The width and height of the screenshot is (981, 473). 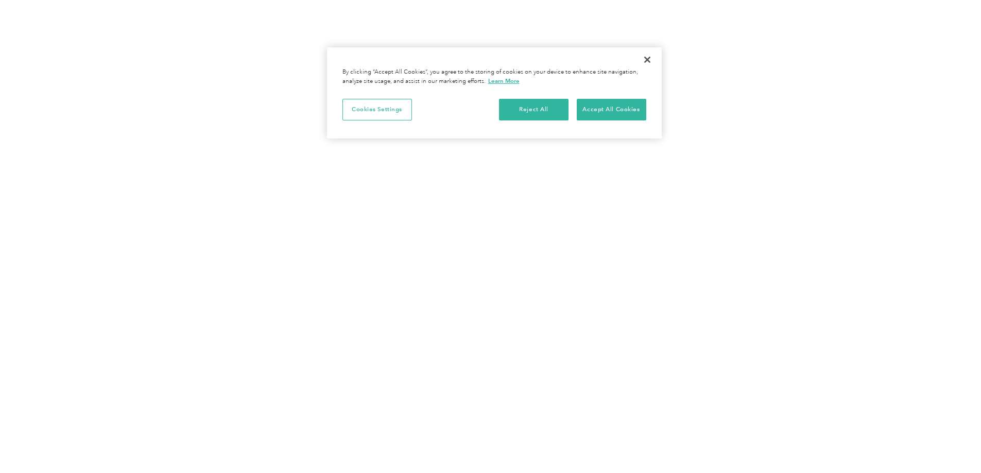 What do you see at coordinates (611, 110) in the screenshot?
I see `button: Accept All Cookies` at bounding box center [611, 110].